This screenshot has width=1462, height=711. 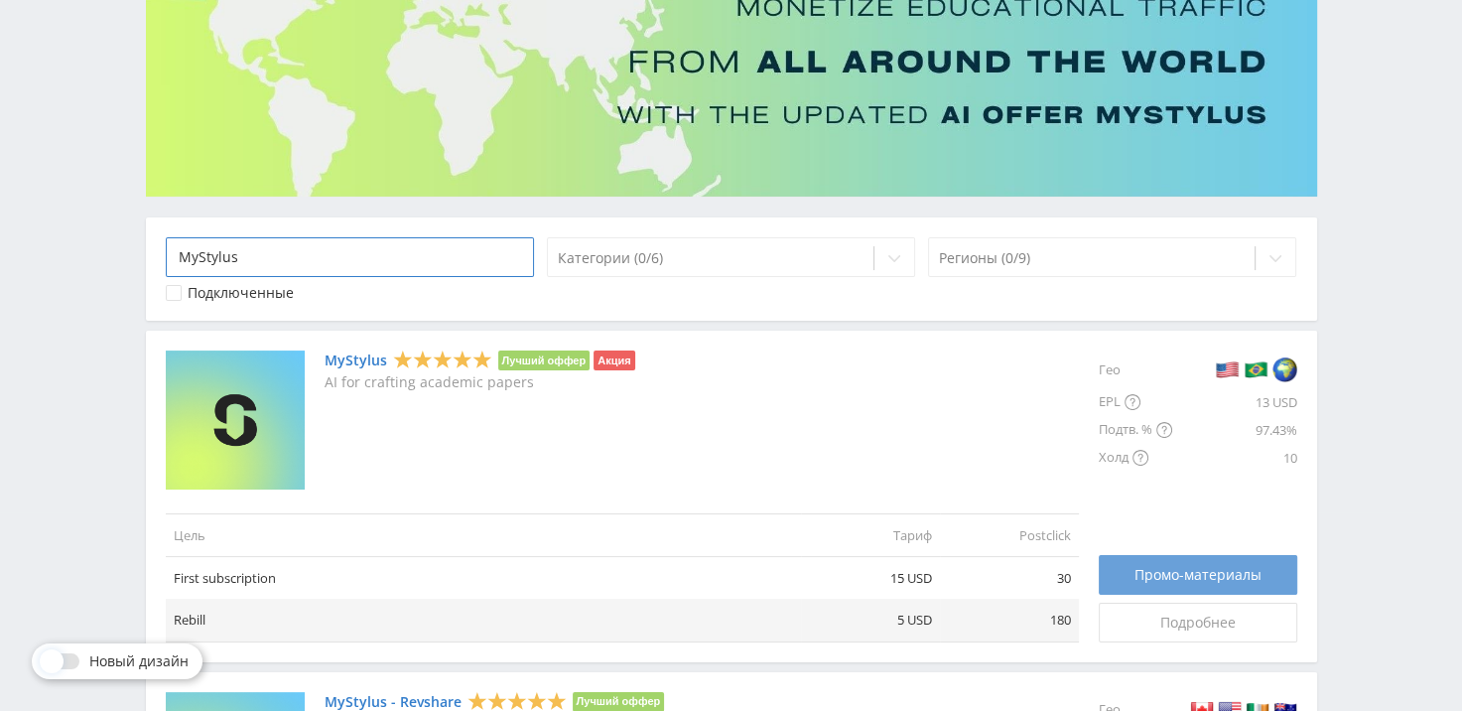 I want to click on li: Лучший оффер, so click(x=544, y=360).